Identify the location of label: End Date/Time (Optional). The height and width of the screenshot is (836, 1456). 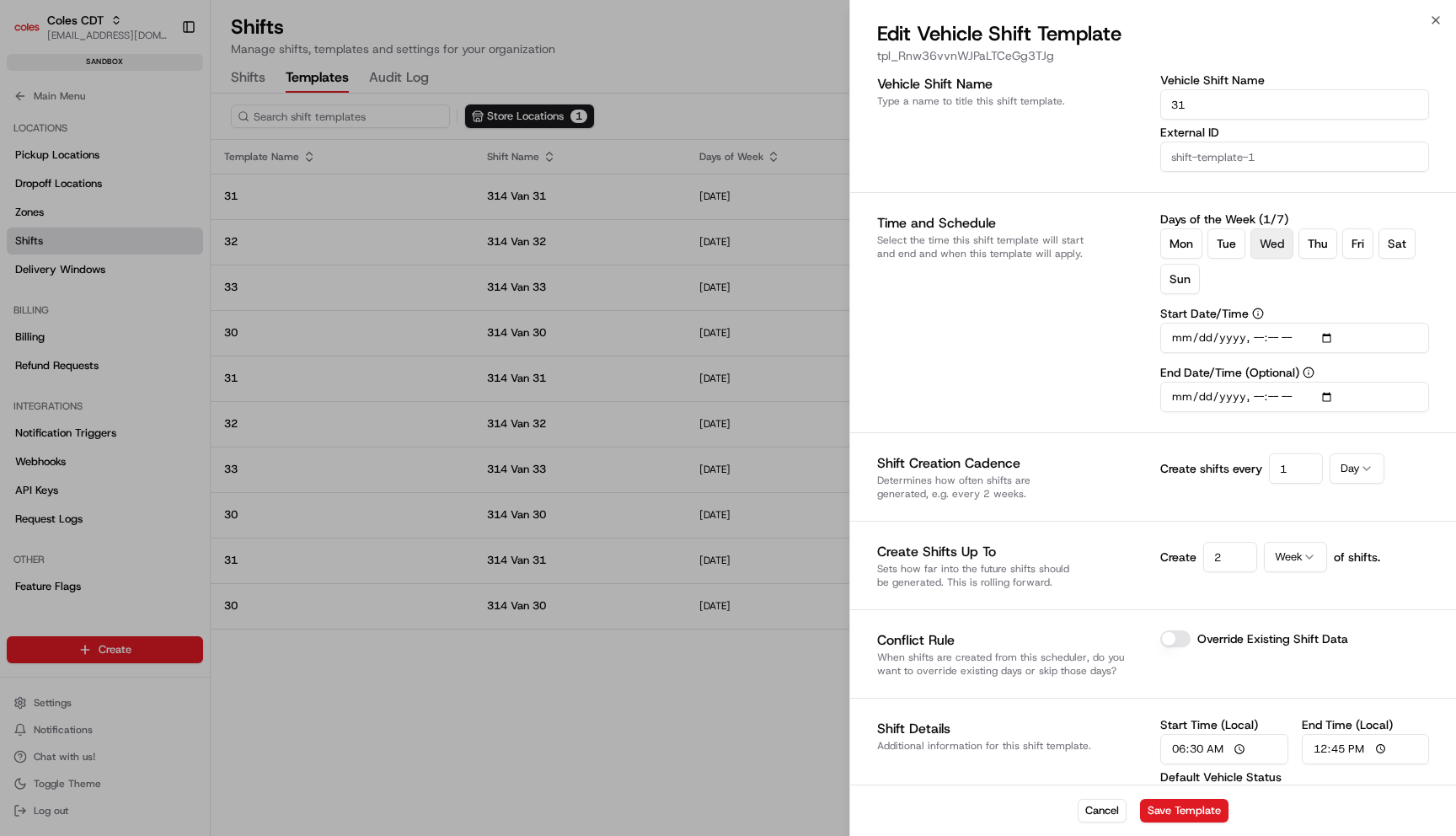
(1295, 373).